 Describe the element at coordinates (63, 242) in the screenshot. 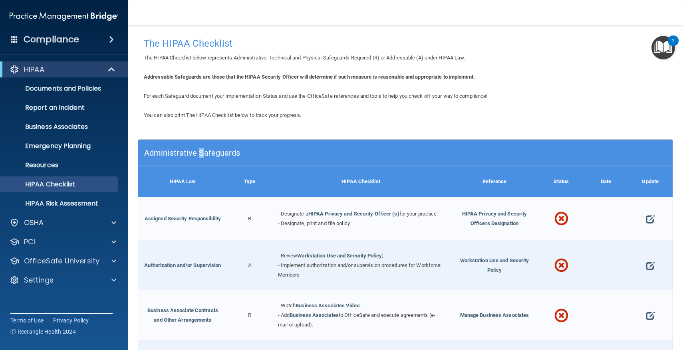

I see `a: PCI` at that location.